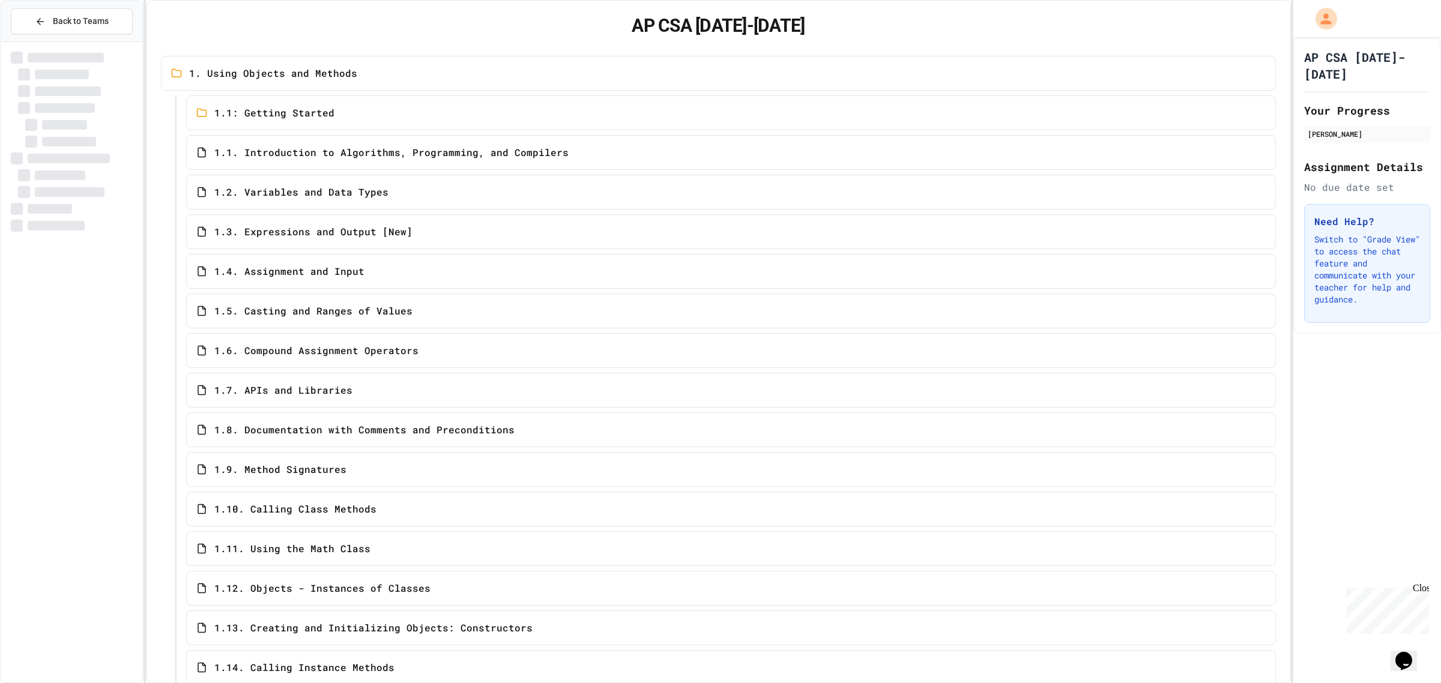 Image resolution: width=1441 pixels, height=683 pixels. What do you see at coordinates (1321, 19) in the screenshot?
I see `div: My Account` at bounding box center [1321, 19].